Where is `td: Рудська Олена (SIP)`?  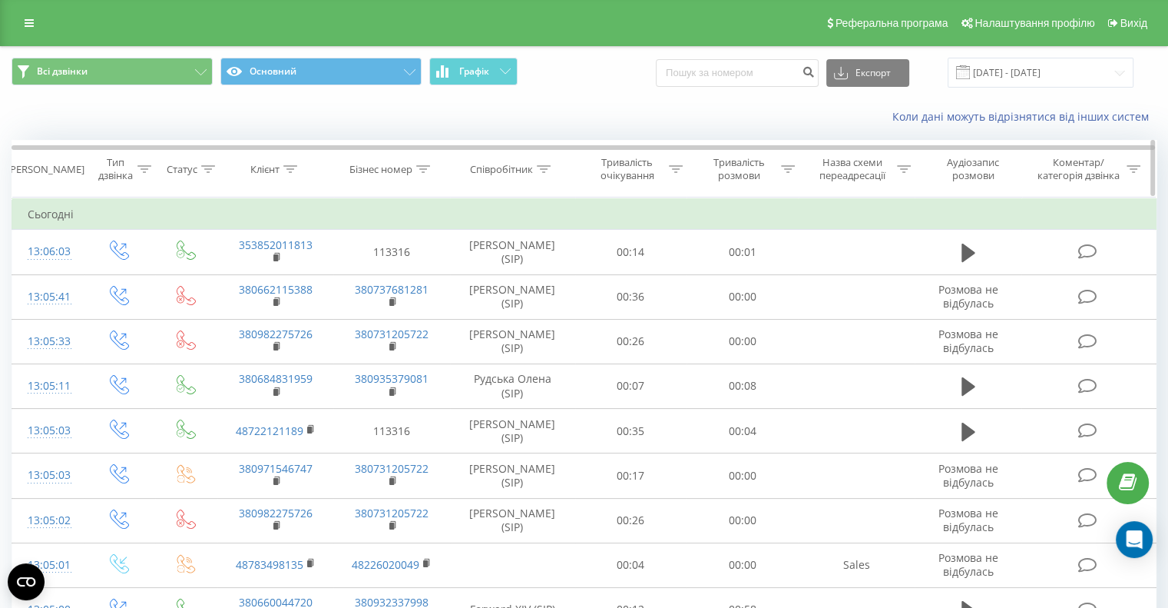 td: Рудська Олена (SIP) is located at coordinates (512, 386).